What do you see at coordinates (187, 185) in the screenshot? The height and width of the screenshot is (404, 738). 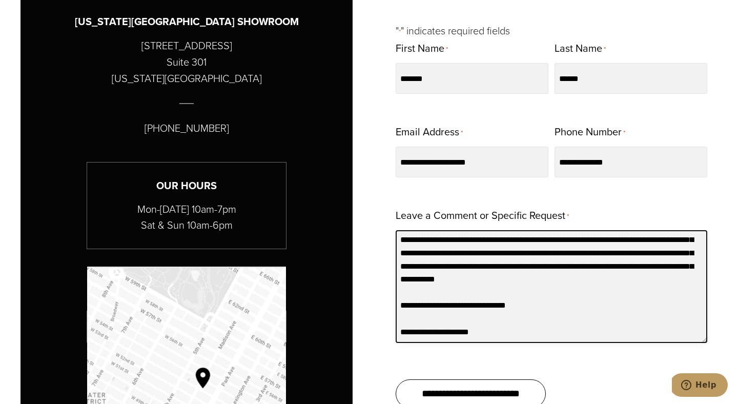 I see `h3: Our Hours` at bounding box center [187, 185].